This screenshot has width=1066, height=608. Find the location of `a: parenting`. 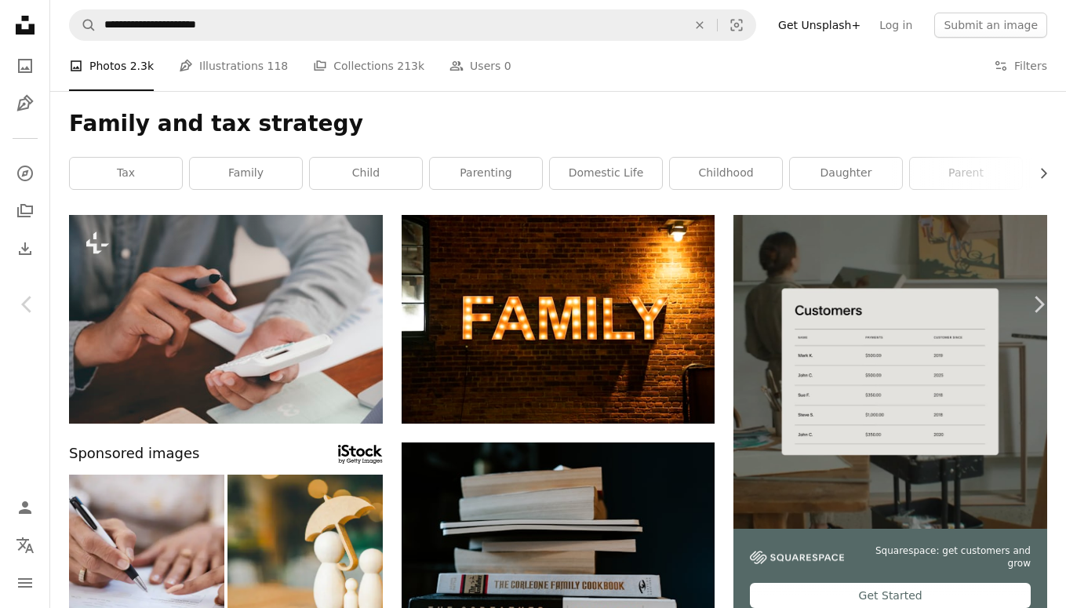

a: parenting is located at coordinates (486, 173).